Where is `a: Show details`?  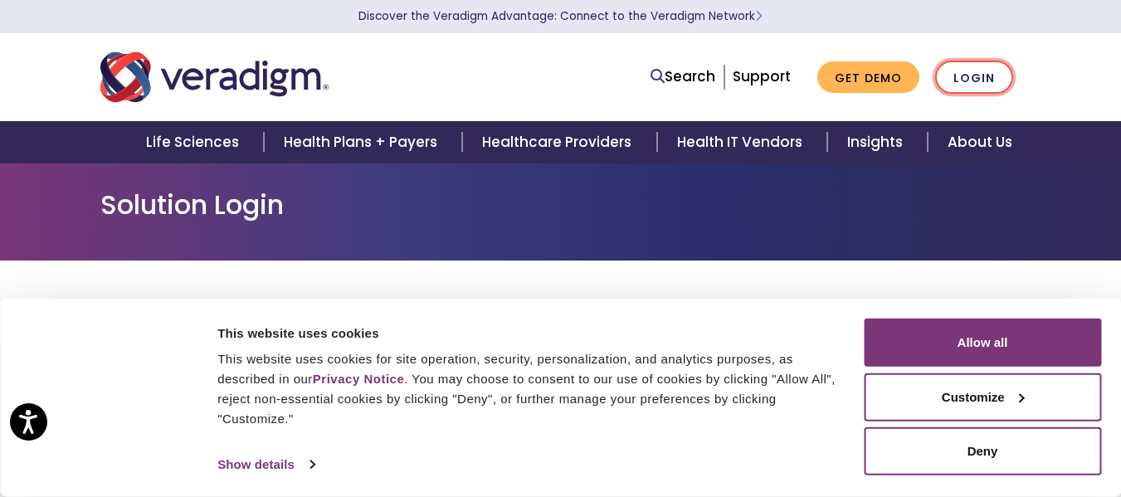
a: Show details is located at coordinates (266, 465).